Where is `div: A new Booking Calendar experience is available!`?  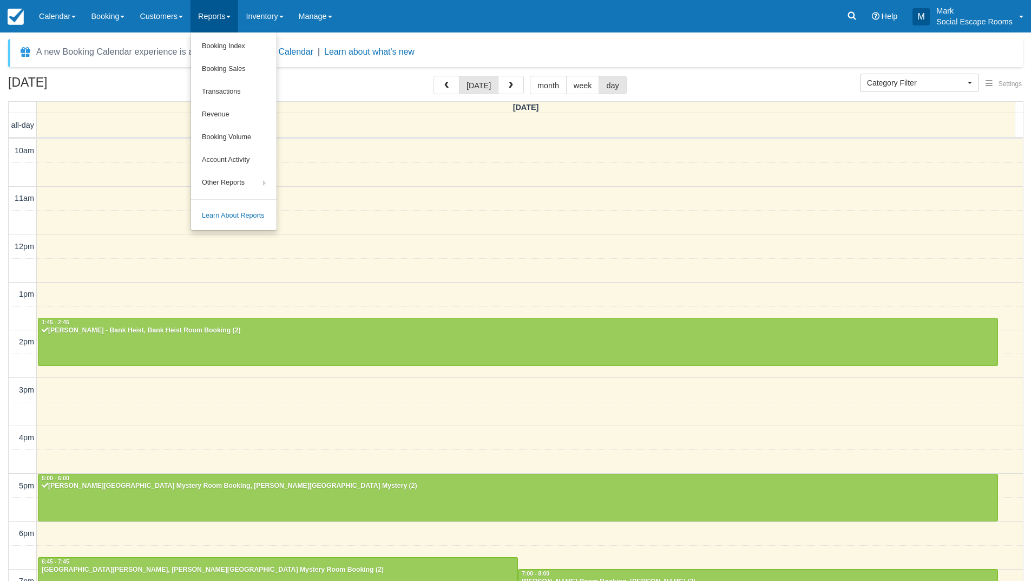 div: A new Booking Calendar experience is available! is located at coordinates (131, 52).